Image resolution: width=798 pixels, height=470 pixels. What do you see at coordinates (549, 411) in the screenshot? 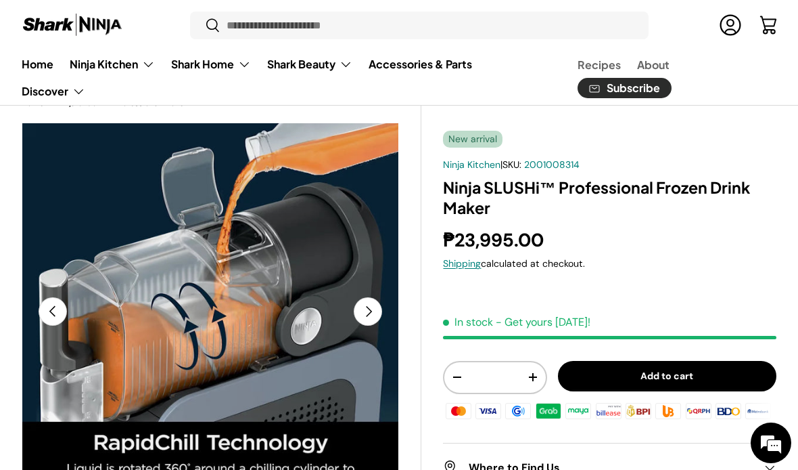
I see `img: grabpay` at bounding box center [549, 411].